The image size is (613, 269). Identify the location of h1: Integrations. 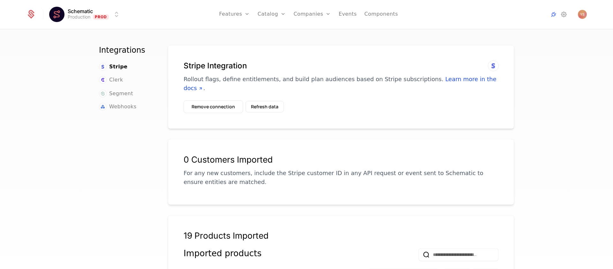
(126, 50).